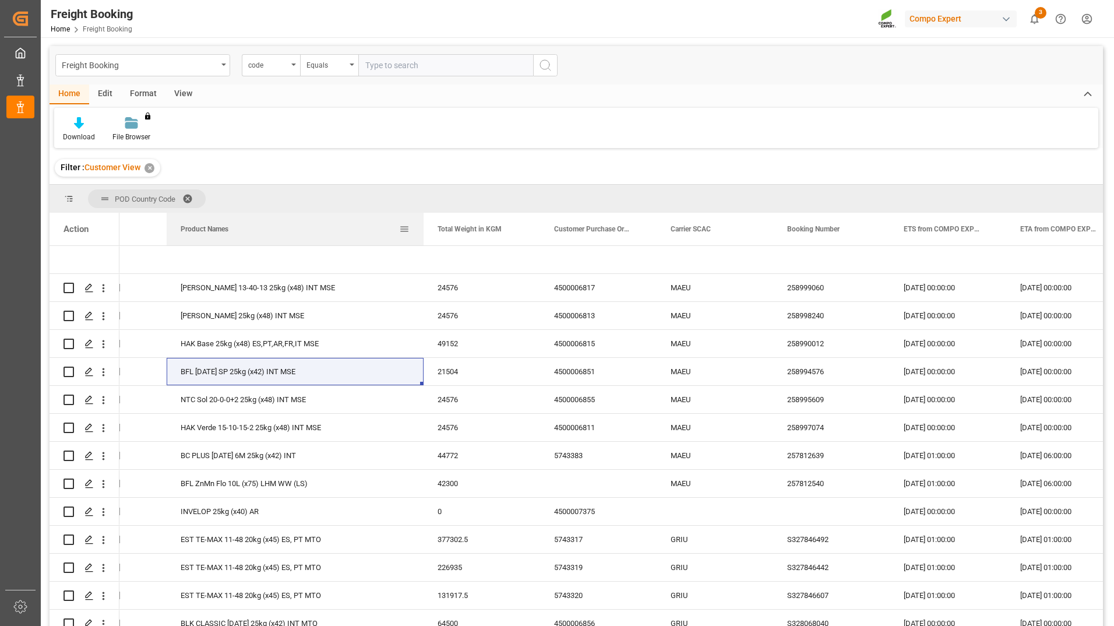  I want to click on span: Total Weight in KGM, so click(470, 229).